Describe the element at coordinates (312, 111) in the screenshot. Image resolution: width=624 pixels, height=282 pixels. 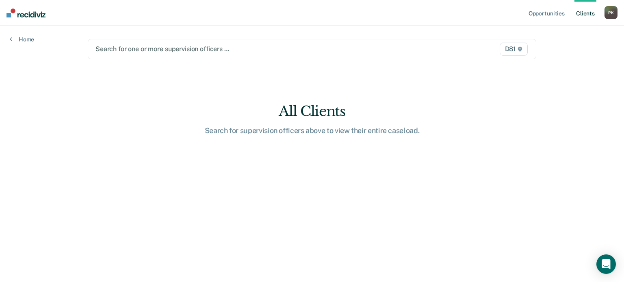
I see `div: All Clients` at that location.